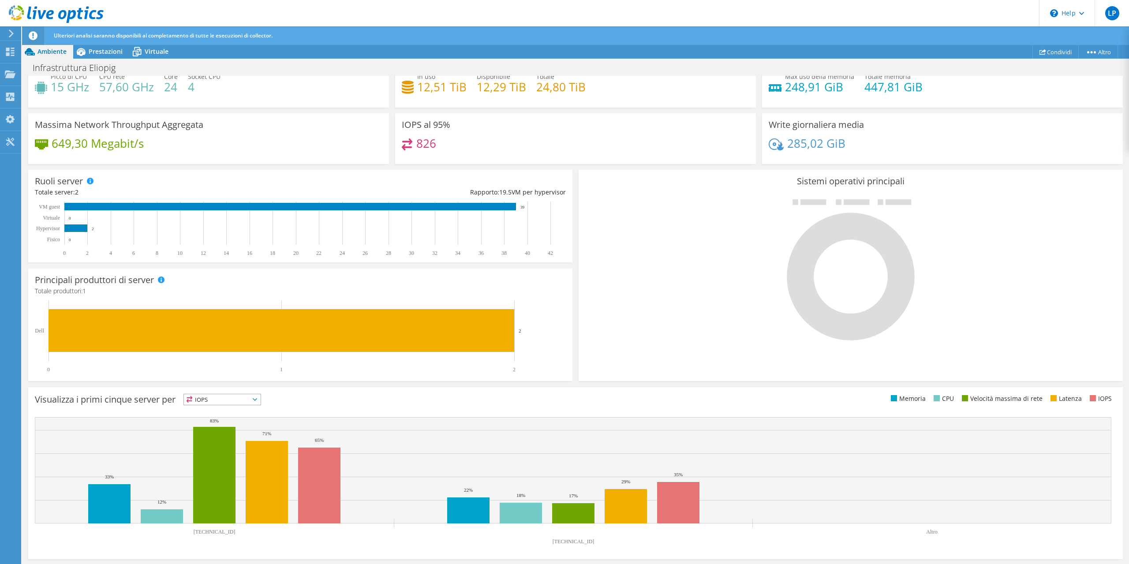 The image size is (1129, 564). Describe the element at coordinates (678, 475) in the screenshot. I see `text: 35%` at that location.